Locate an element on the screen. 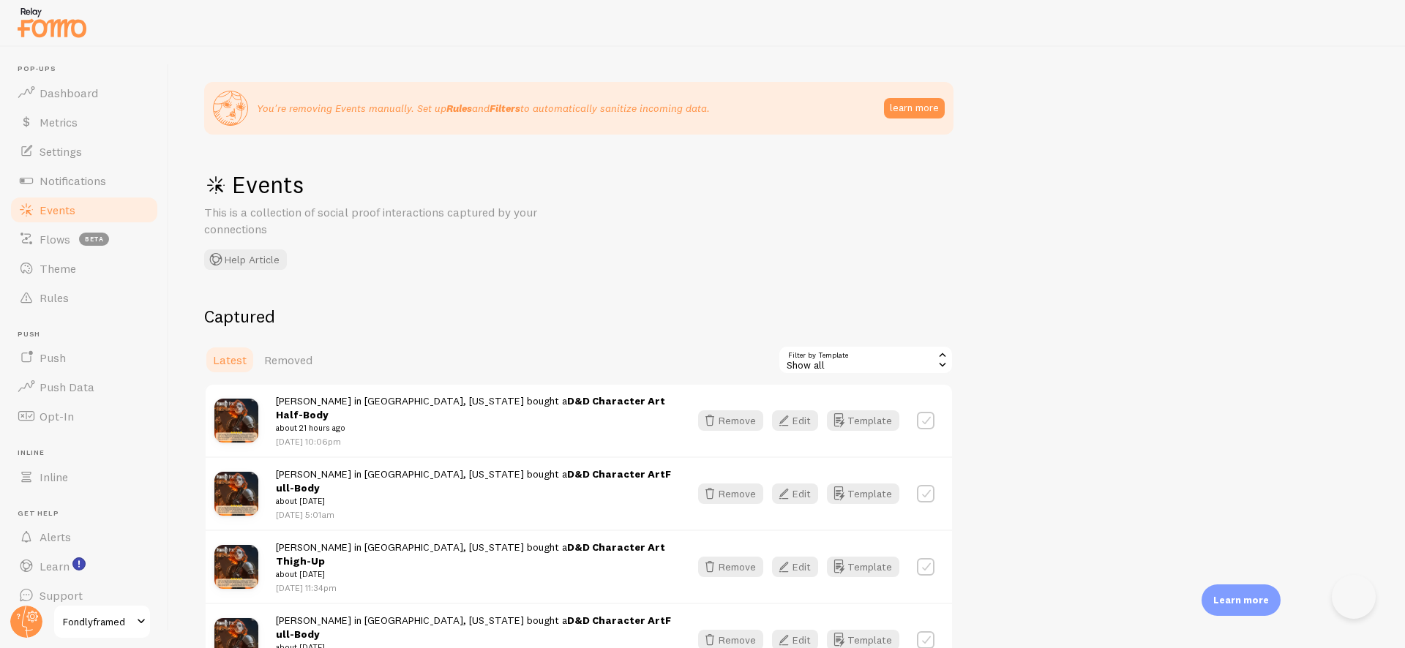 The height and width of the screenshot is (648, 1405). span: Dashboard is located at coordinates (69, 93).